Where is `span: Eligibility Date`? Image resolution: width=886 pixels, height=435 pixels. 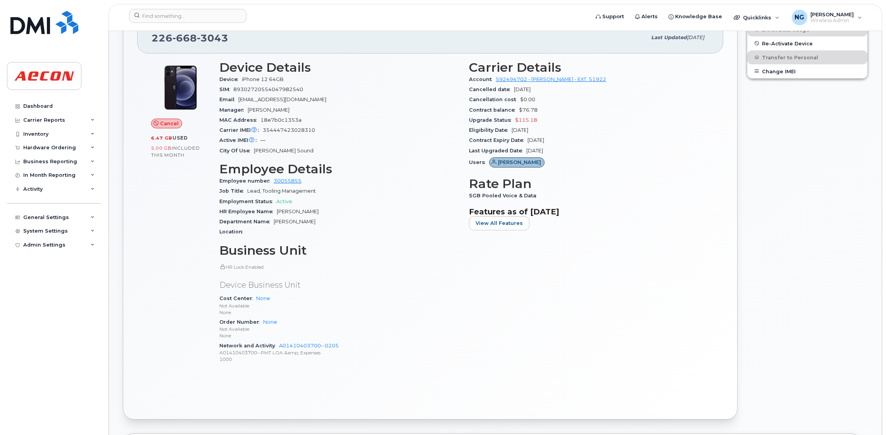
span: Eligibility Date is located at coordinates (490, 130).